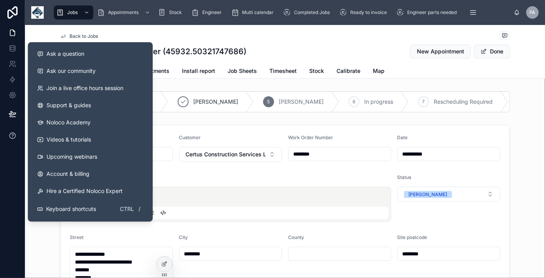  Describe the element at coordinates (226, 154) in the screenshot. I see `span: Certus Construction Services Ltd` at that location.